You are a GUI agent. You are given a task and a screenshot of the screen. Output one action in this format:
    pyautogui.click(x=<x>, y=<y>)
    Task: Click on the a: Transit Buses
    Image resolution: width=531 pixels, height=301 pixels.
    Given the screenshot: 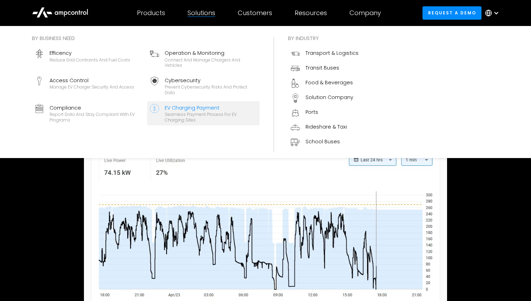 What is the action you would take?
    pyautogui.click(x=324, y=68)
    